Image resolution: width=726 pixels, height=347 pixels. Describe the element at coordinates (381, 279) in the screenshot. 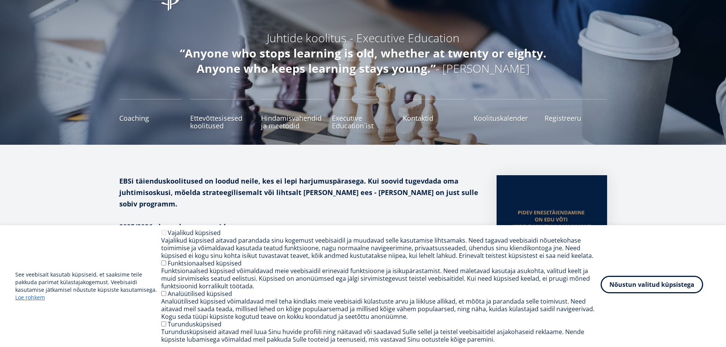

I see `div: Funktsionaalsed küpsised võimaldavad meie veebisaidil erinevaid funktsioone ja isikupärastamist. ...` at that location.